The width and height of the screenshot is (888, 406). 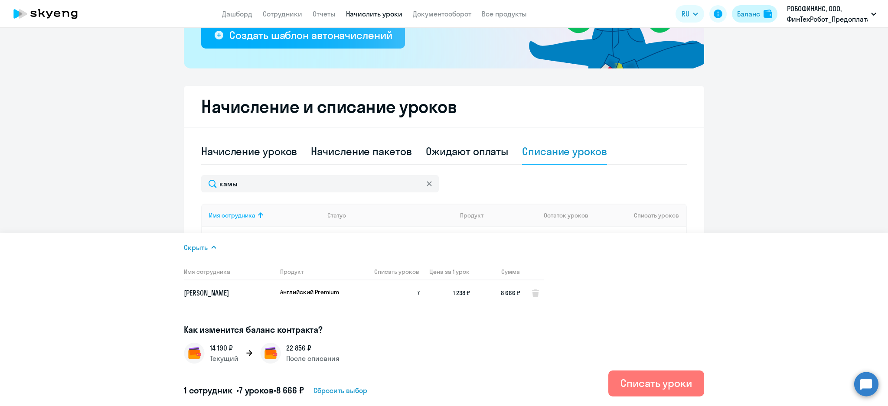 What do you see at coordinates (312, 358) in the screenshot?
I see `p: После списания` at bounding box center [312, 358].